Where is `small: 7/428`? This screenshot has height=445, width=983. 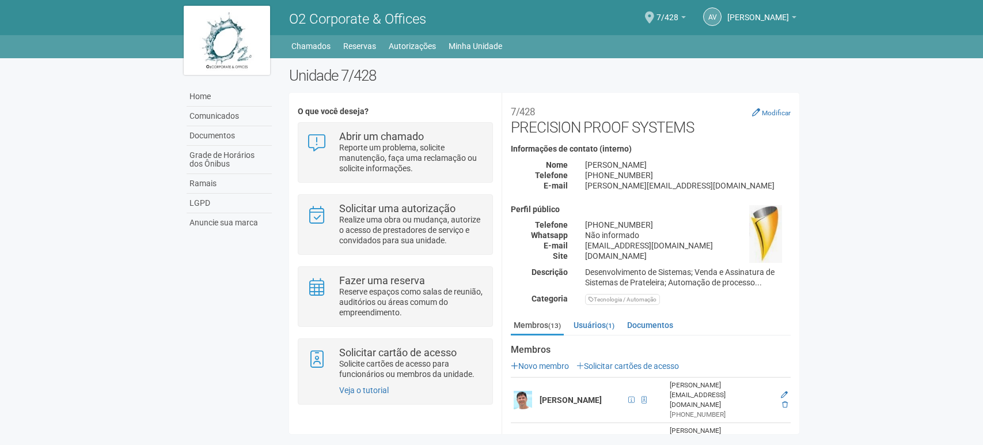
small: 7/428 is located at coordinates (523, 112).